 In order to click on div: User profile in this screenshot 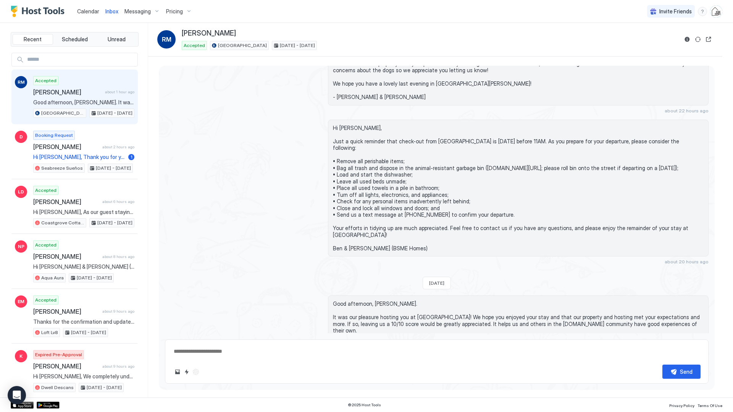, I will do `click(716, 11)`.